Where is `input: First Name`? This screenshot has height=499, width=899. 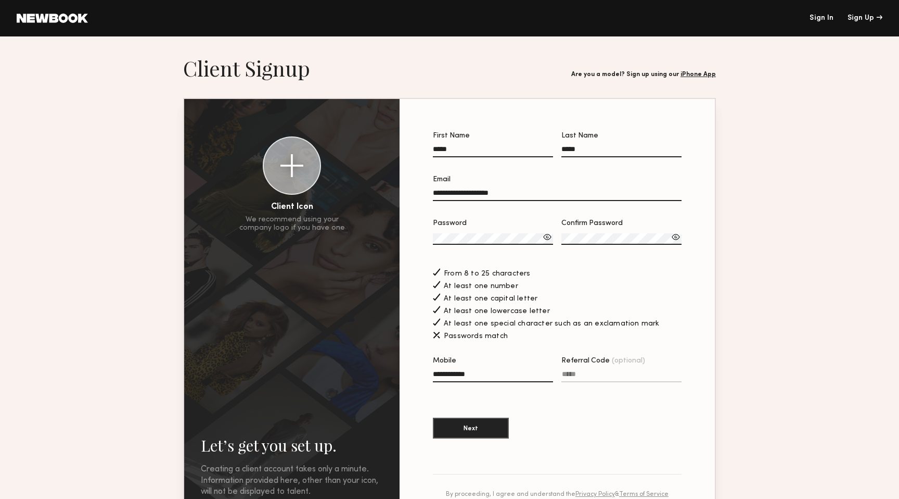 input: First Name is located at coordinates (493, 151).